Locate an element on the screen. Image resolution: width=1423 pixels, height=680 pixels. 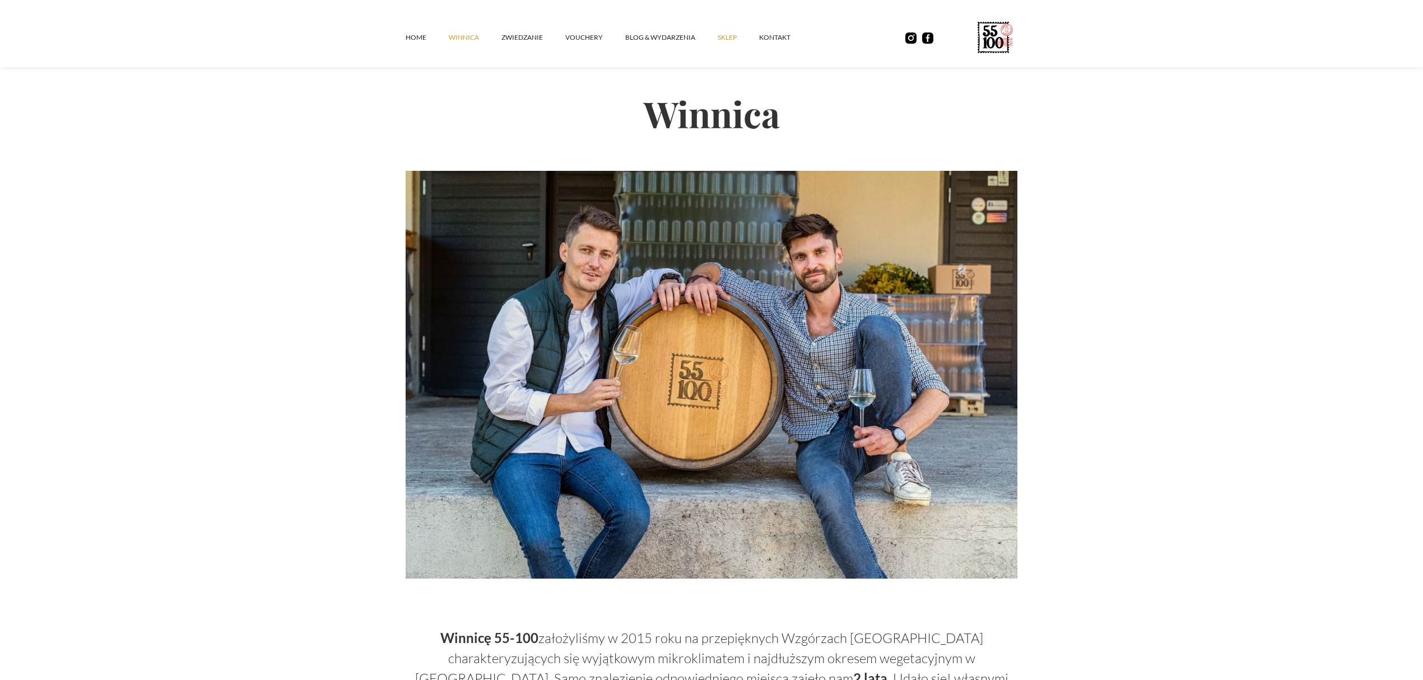
strong: Winnicę 55-100 is located at coordinates (489, 638).